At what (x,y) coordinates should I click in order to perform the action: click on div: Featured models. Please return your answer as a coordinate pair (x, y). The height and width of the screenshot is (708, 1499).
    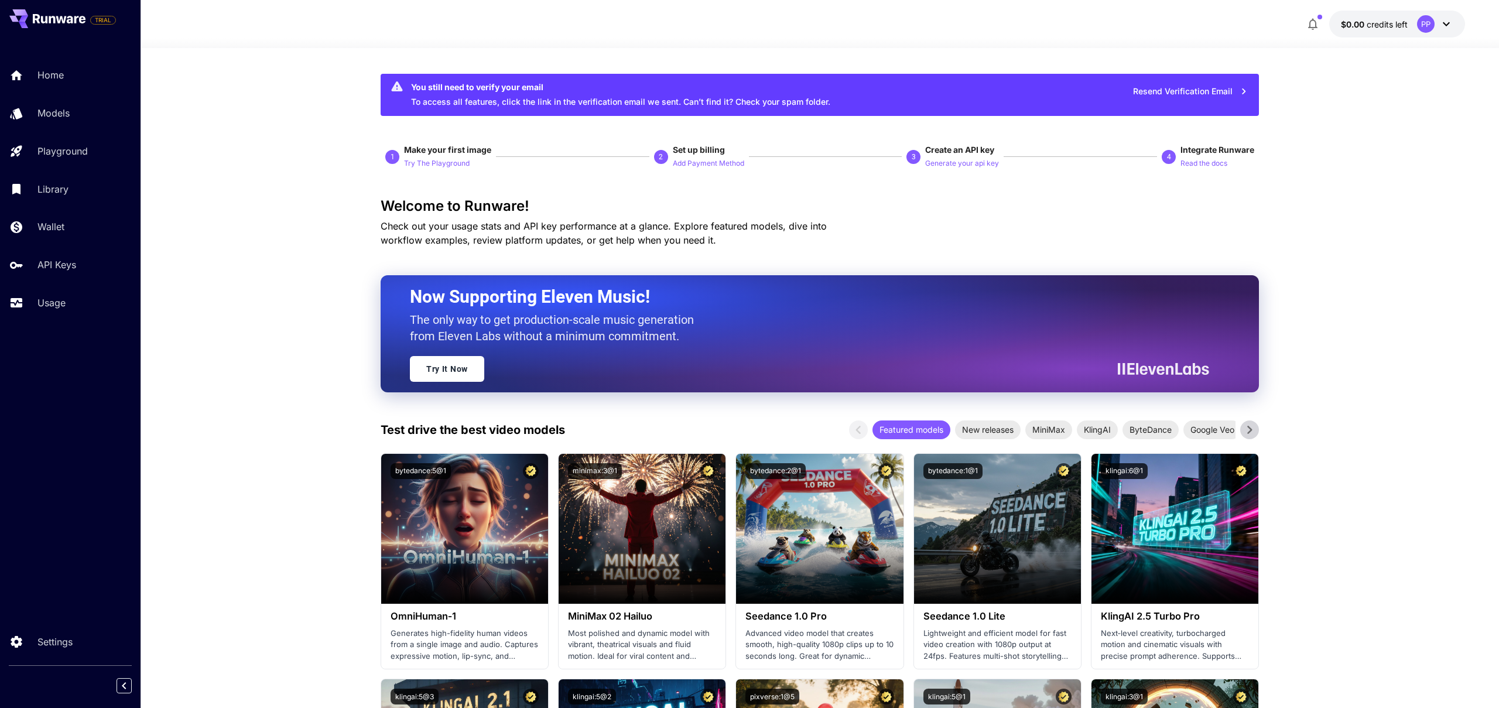
    Looking at the image, I should click on (911, 430).